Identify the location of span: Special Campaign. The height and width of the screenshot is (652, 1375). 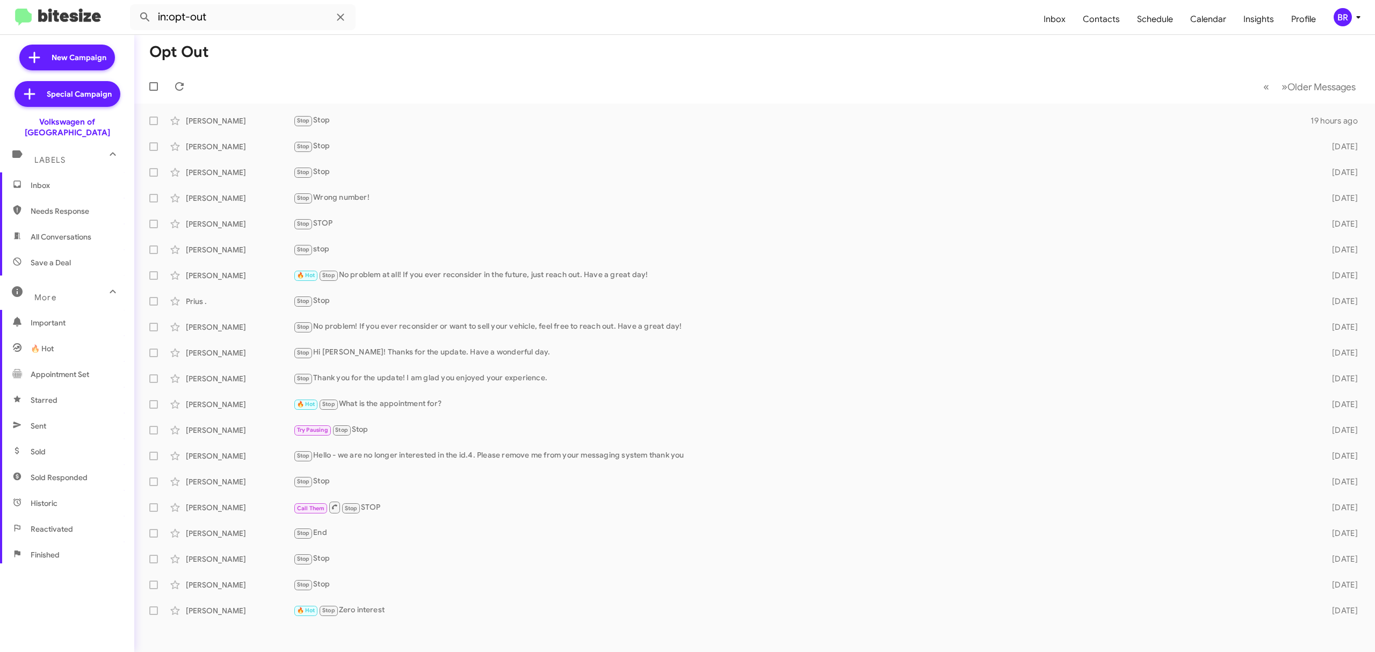
(79, 94).